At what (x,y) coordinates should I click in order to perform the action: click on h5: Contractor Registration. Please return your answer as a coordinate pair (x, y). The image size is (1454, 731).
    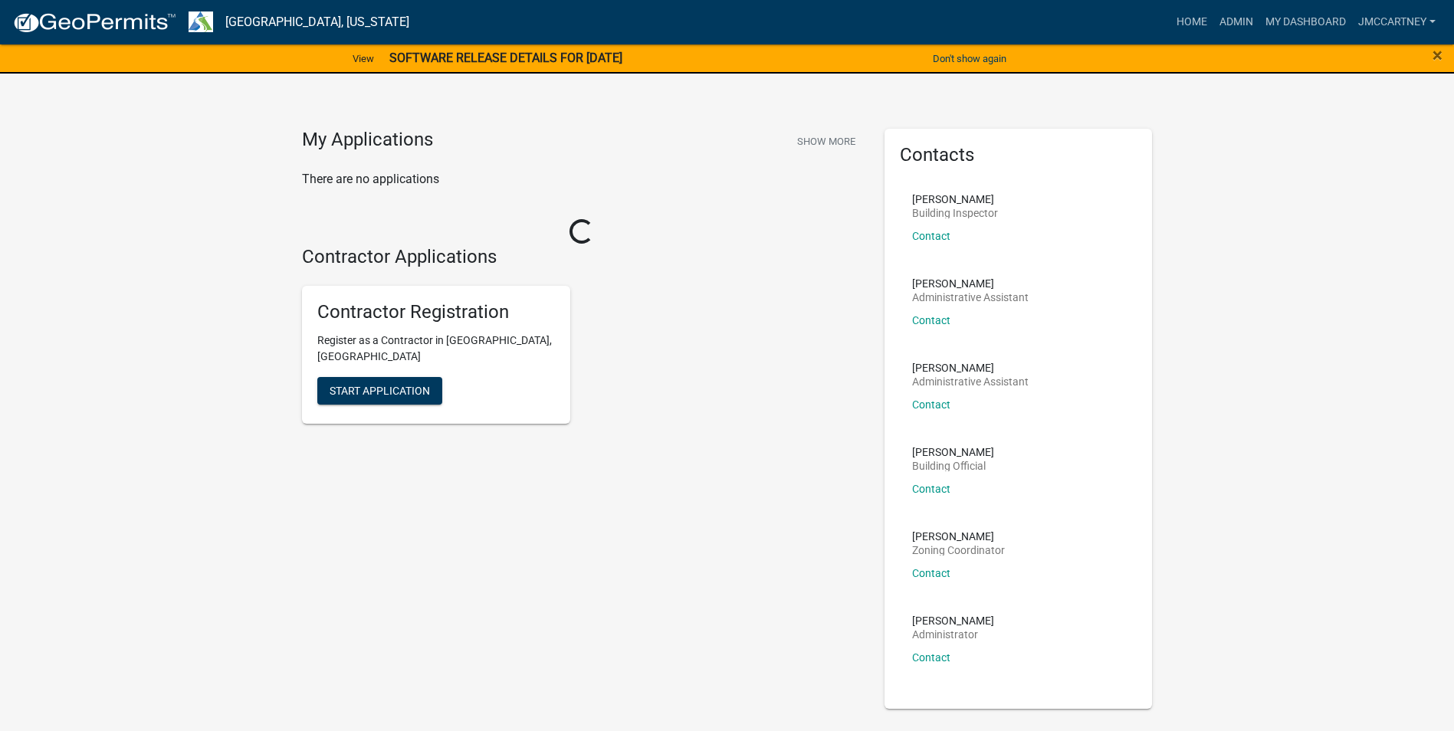
    Looking at the image, I should click on (436, 312).